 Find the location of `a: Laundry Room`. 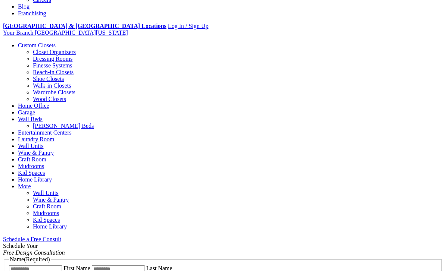

a: Laundry Room is located at coordinates (36, 139).